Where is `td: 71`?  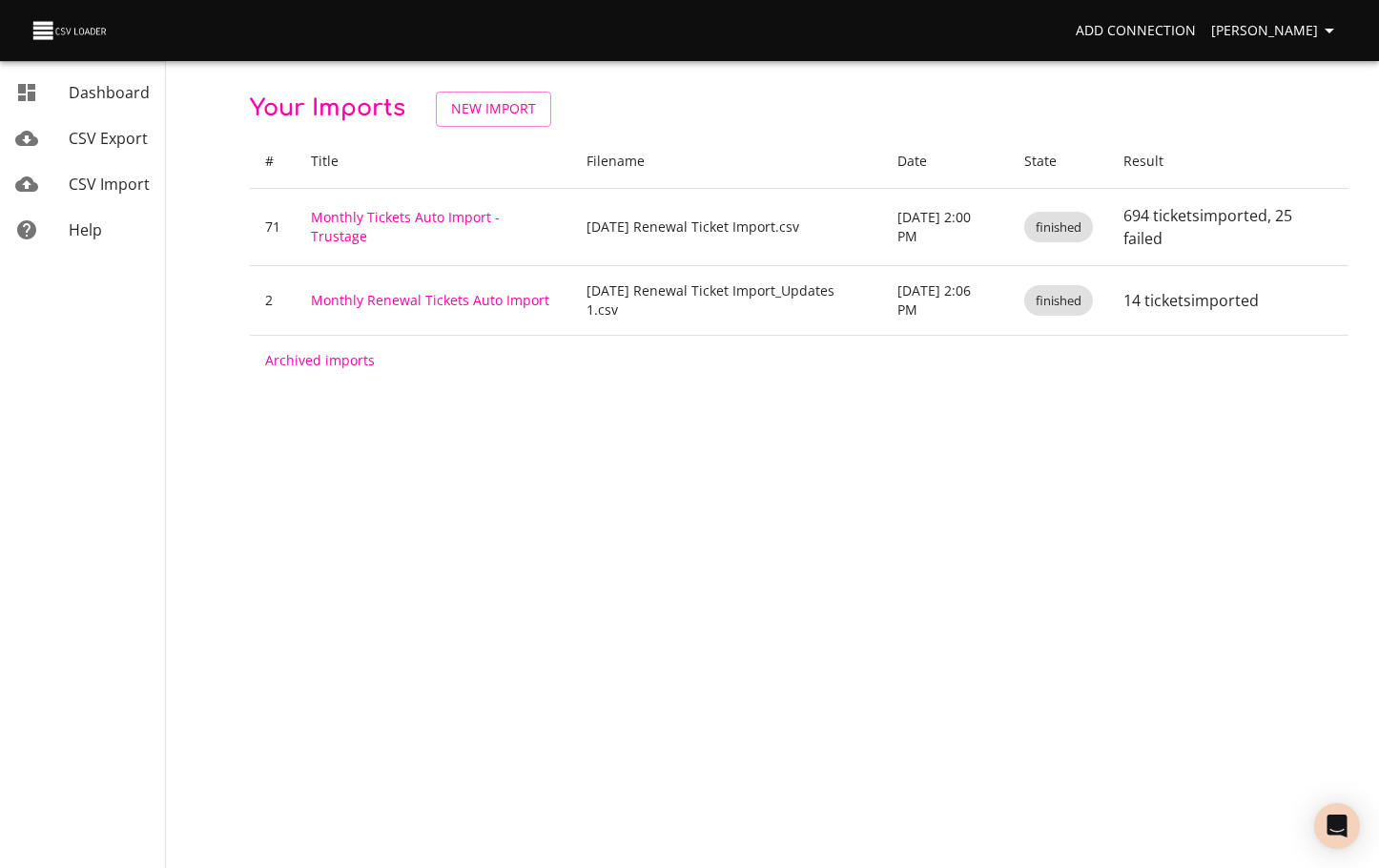
td: 71 is located at coordinates (272, 226).